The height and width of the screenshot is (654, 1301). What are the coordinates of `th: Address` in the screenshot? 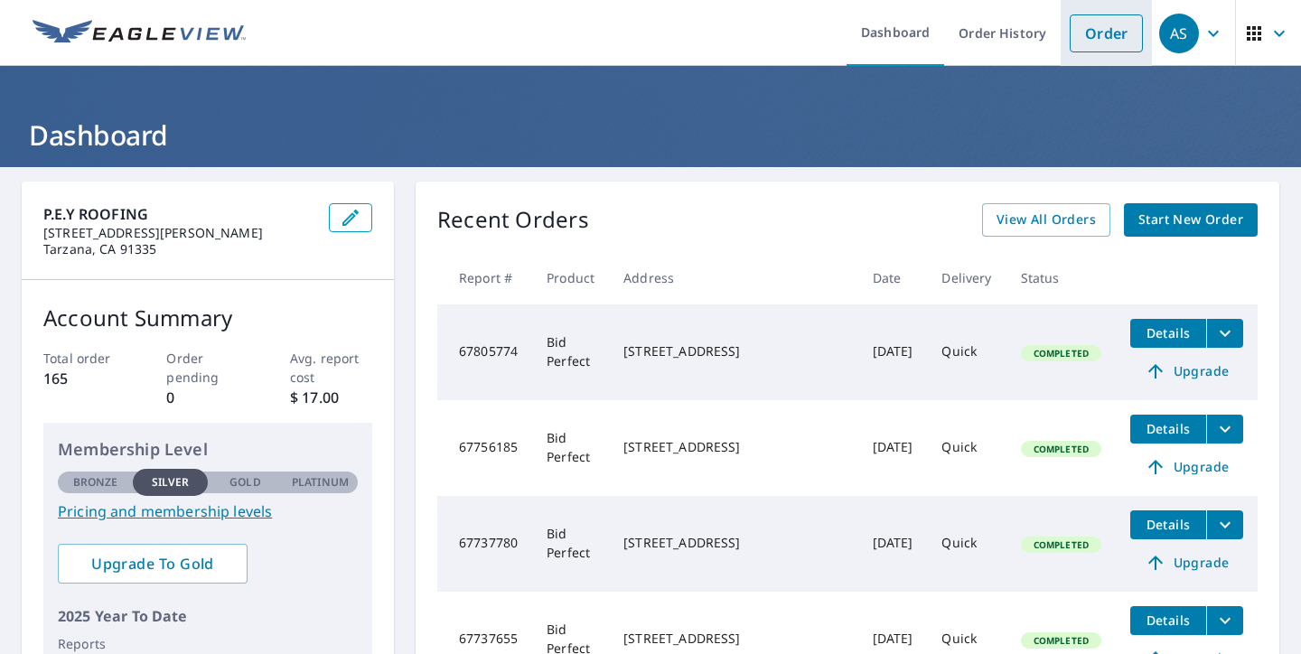 It's located at (733, 277).